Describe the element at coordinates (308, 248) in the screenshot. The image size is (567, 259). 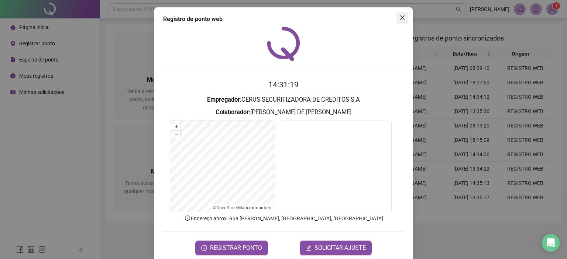
I see `span: edit` at that location.